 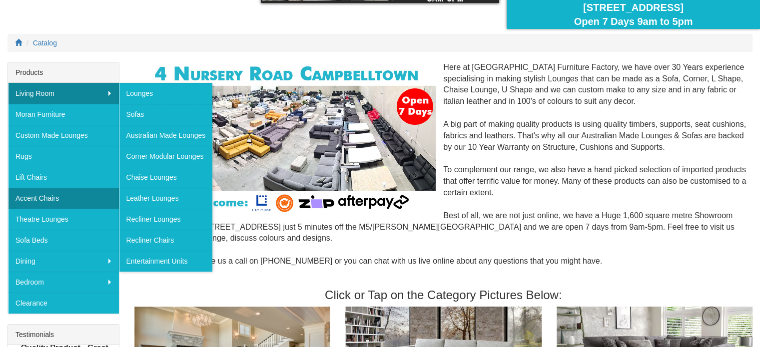 What do you see at coordinates (166, 261) in the screenshot?
I see `a: Entertainment Units` at bounding box center [166, 261].